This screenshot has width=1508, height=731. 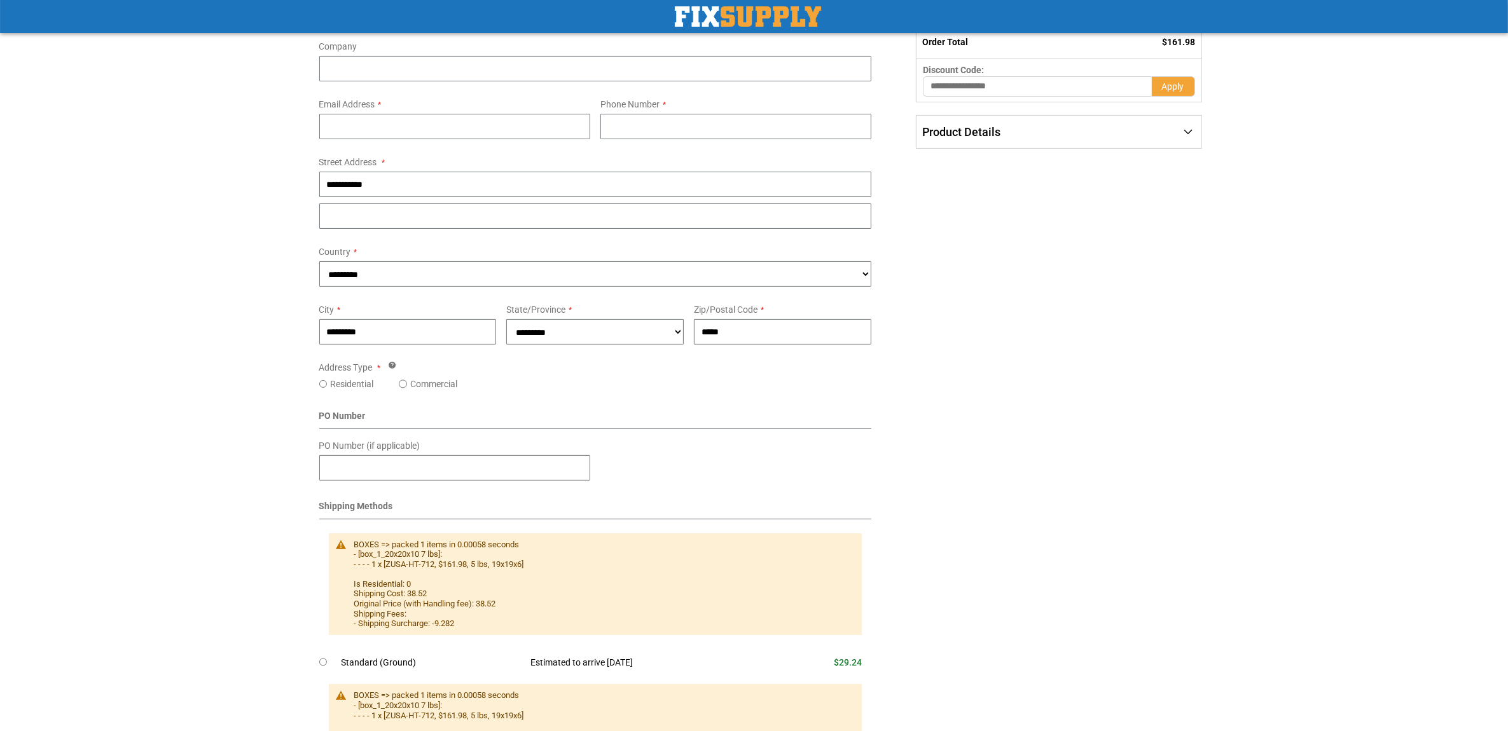 I want to click on strong: Order Total, so click(x=945, y=42).